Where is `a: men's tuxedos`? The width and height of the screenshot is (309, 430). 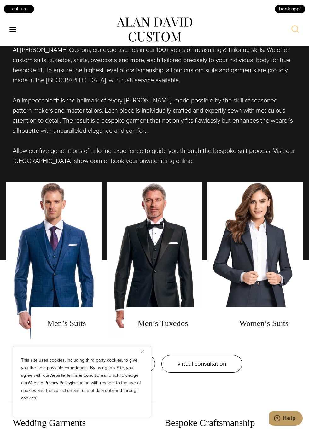 a: men's tuxedos is located at coordinates (154, 260).